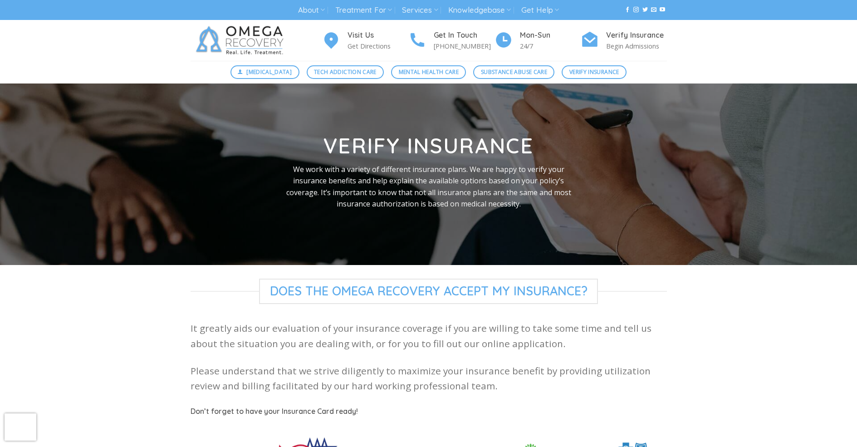 The height and width of the screenshot is (447, 857). Describe the element at coordinates (429, 291) in the screenshot. I see `span: Does The Omega Recovery Accept My Insurance?` at that location.